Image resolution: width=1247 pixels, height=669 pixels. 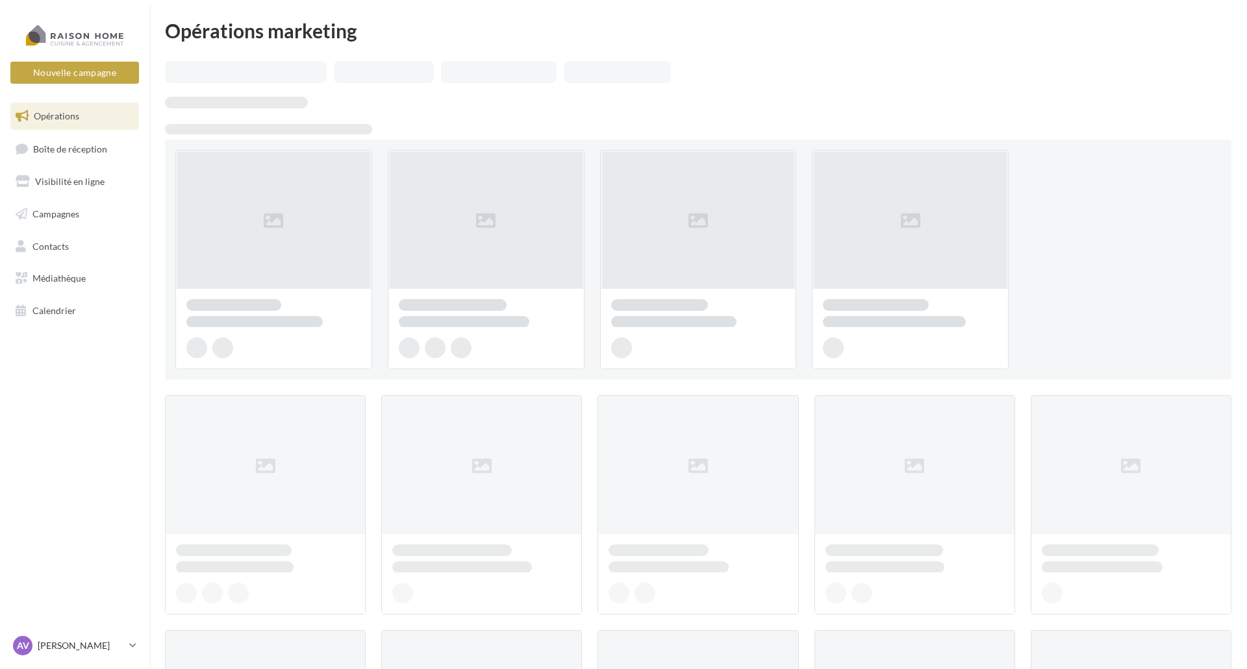 What do you see at coordinates (75, 279) in the screenshot?
I see `a: Médiathèque` at bounding box center [75, 279].